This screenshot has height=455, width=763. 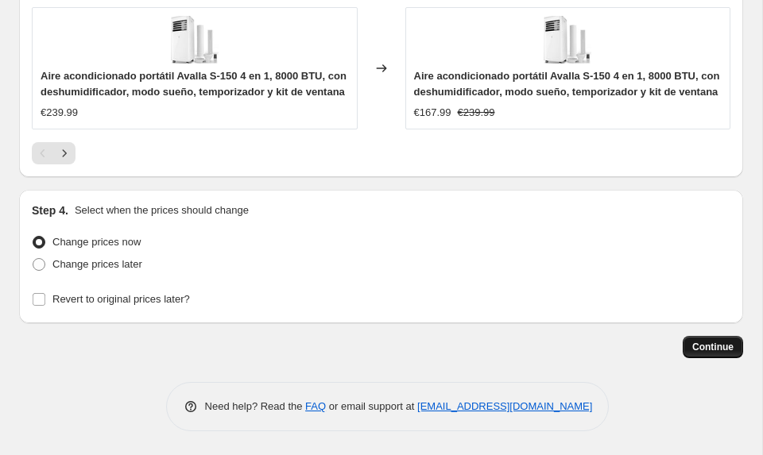 What do you see at coordinates (121, 299) in the screenshot?
I see `span: Revert to original prices later?` at bounding box center [121, 299].